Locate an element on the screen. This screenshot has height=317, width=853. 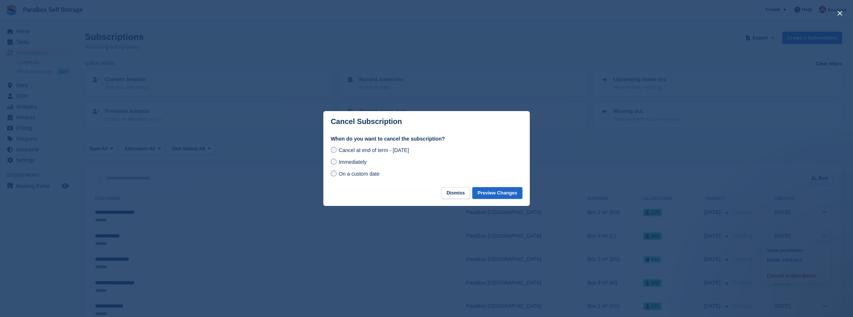
button: close is located at coordinates (840, 13).